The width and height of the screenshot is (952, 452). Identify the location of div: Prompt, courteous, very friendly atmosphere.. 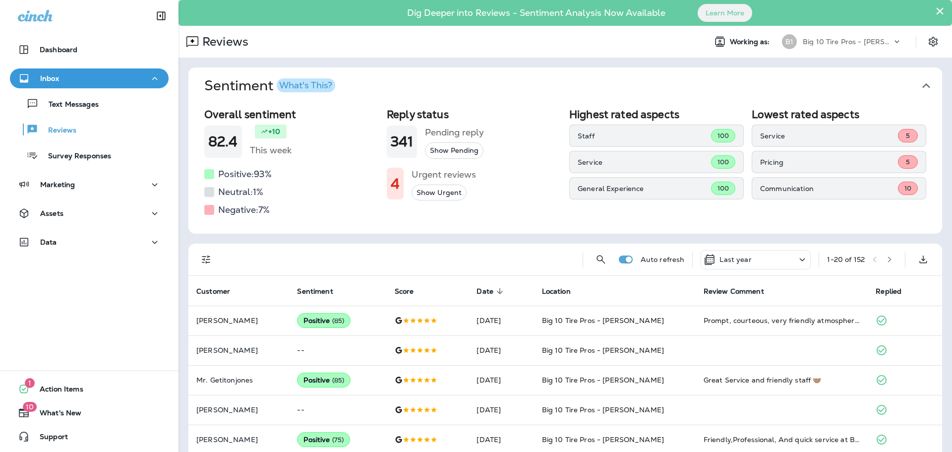
(782, 320).